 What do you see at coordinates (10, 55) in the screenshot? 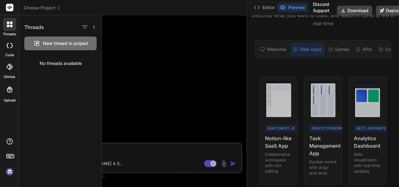
I see `label: code` at bounding box center [10, 55].